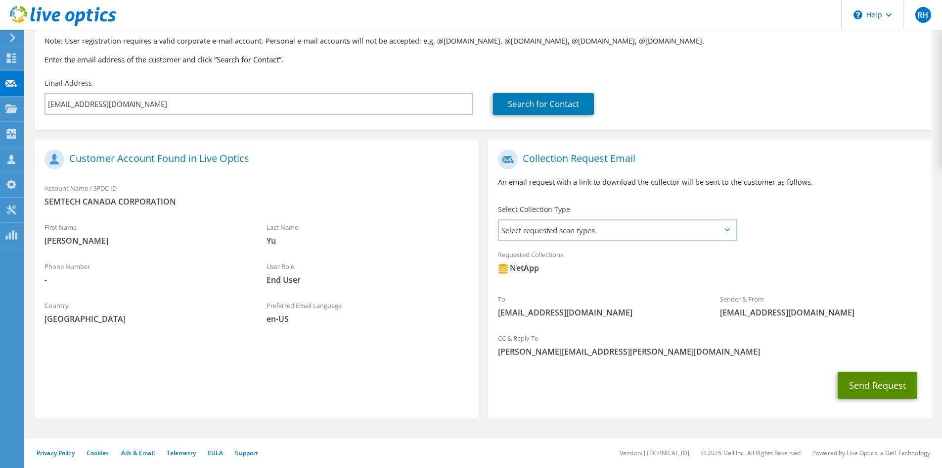 The height and width of the screenshot is (468, 942). I want to click on p: Note: User registration requires a valid corporate e-mail account. Personal e-mail accounts will ..., so click(483, 41).